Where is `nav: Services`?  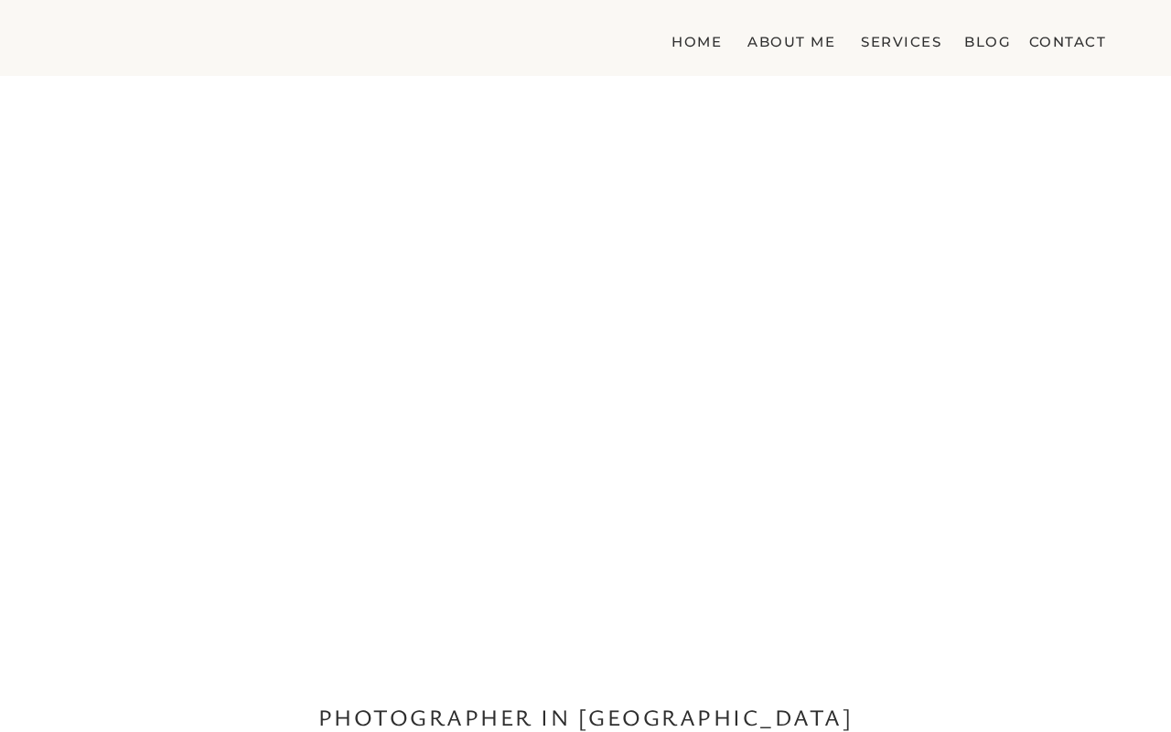
nav: Services is located at coordinates (901, 38).